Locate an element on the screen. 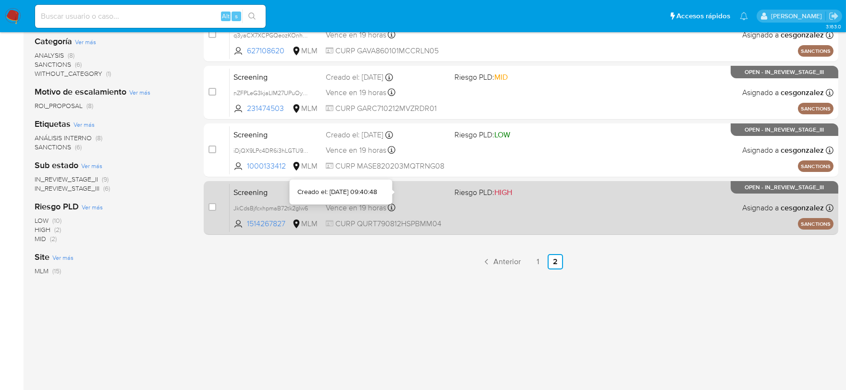 The image size is (846, 390). span: s is located at coordinates (236, 16).